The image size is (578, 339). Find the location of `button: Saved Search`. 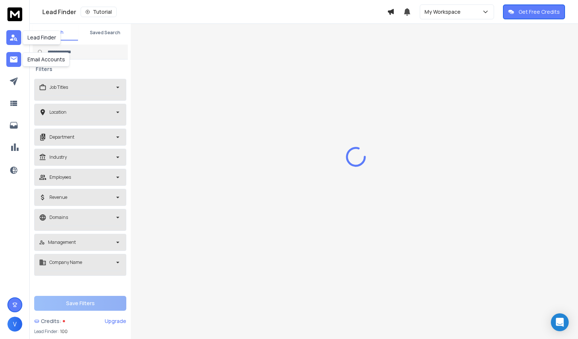

button: Saved Search is located at coordinates (105, 33).